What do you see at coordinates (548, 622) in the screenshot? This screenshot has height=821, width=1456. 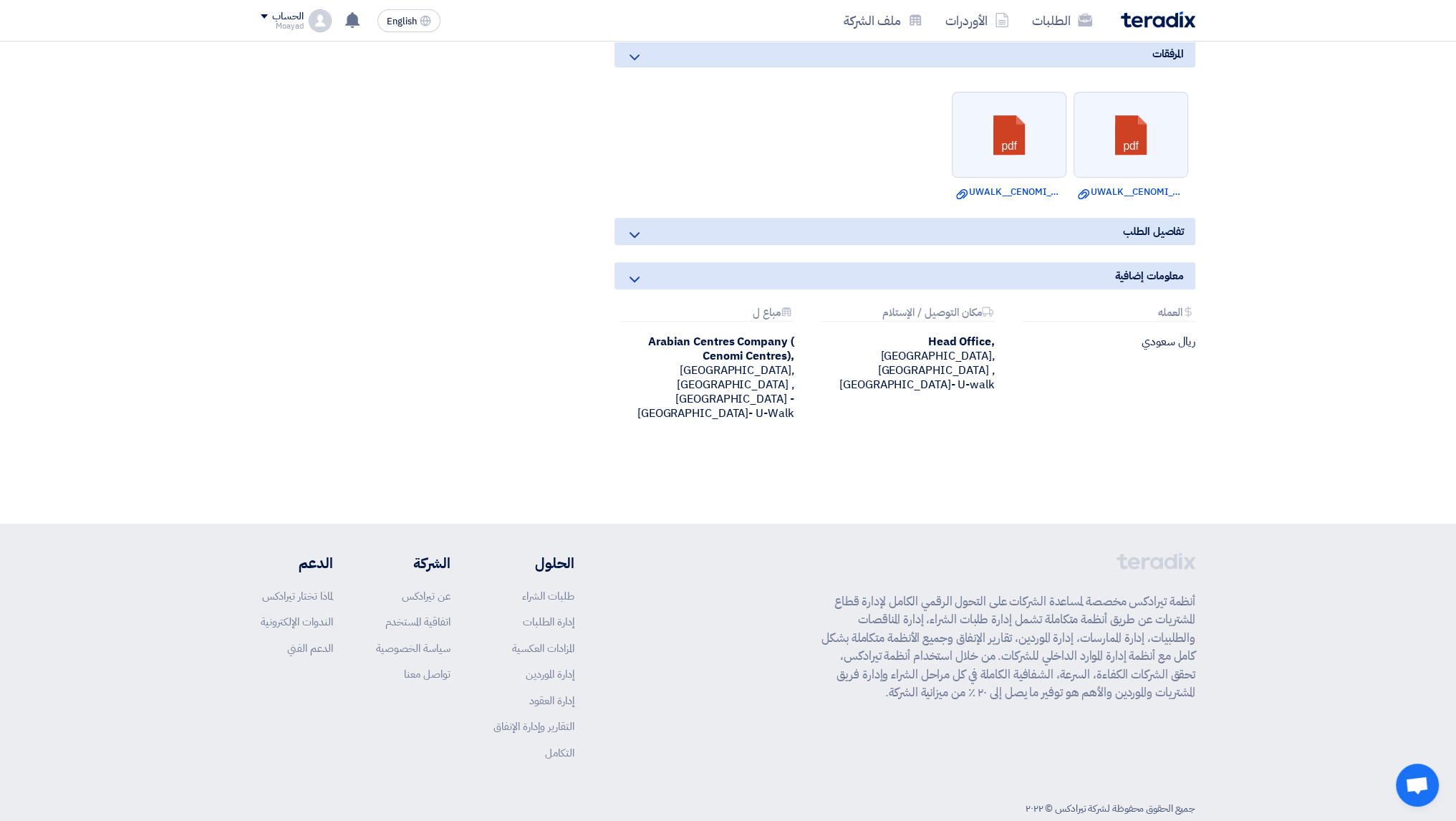 I see `a: إدارة الطلبات` at bounding box center [548, 622].